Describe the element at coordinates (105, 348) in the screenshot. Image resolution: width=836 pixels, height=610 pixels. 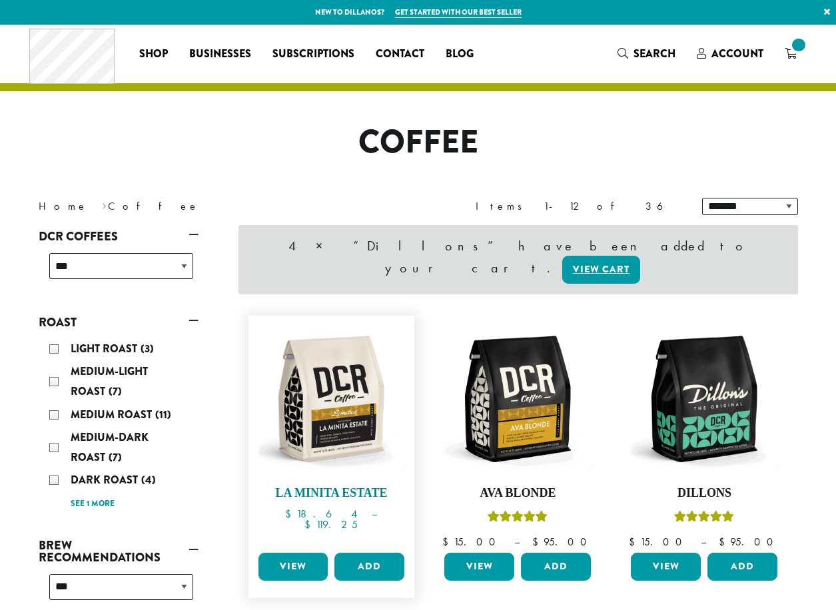
I see `span: Light Roast` at that location.